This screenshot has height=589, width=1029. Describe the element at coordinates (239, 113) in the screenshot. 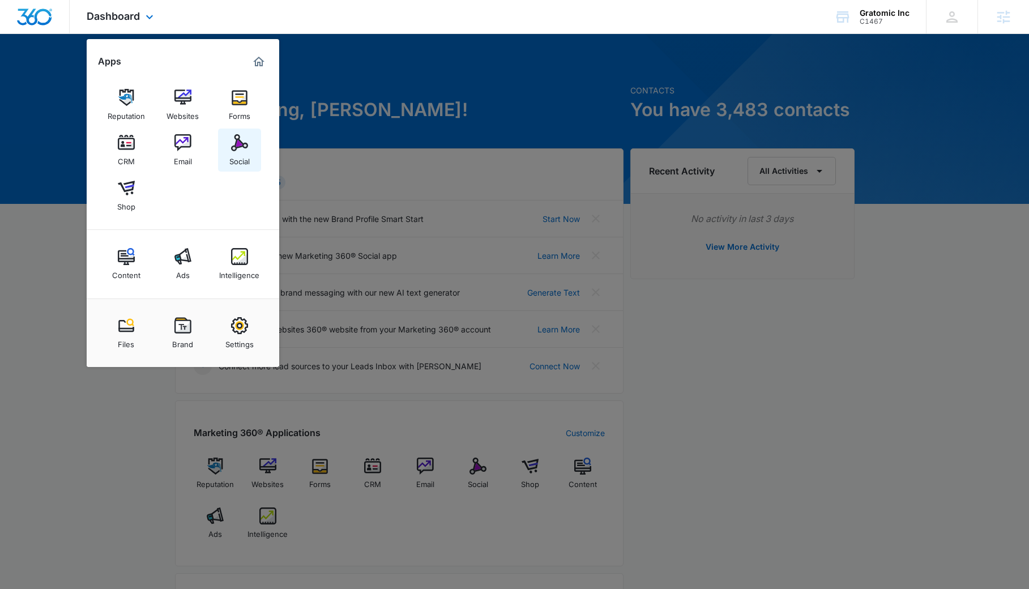

I see `div: Forms` at that location.